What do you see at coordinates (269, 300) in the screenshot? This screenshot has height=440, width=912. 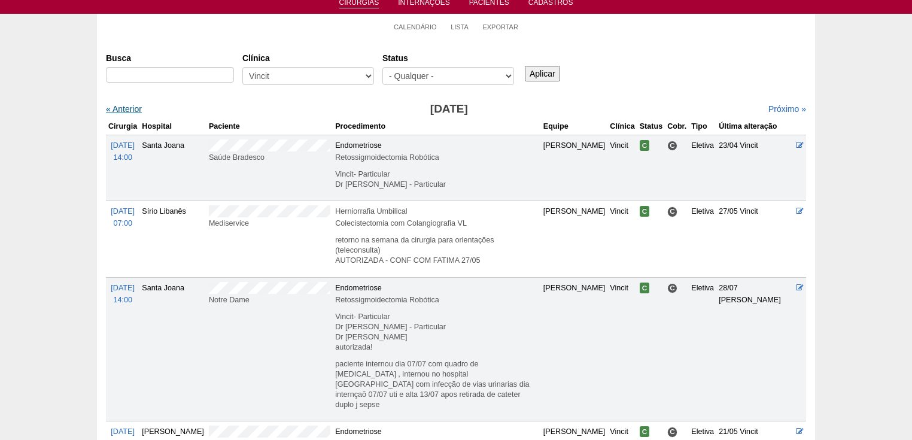 I see `div: Notre Dame` at bounding box center [269, 300].